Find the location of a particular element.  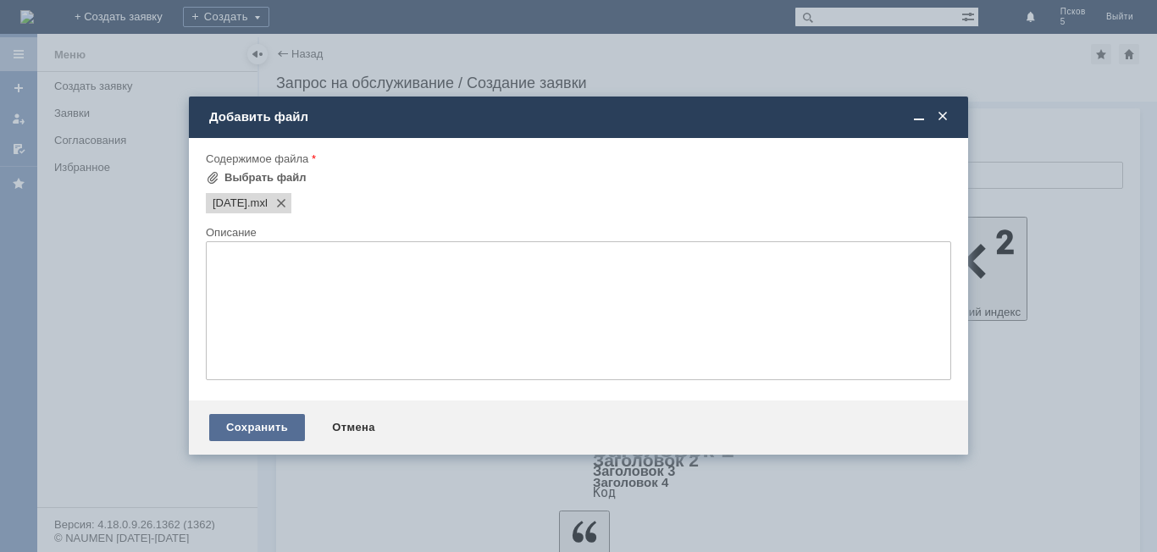

div: Содержимое файла is located at coordinates (577, 158).